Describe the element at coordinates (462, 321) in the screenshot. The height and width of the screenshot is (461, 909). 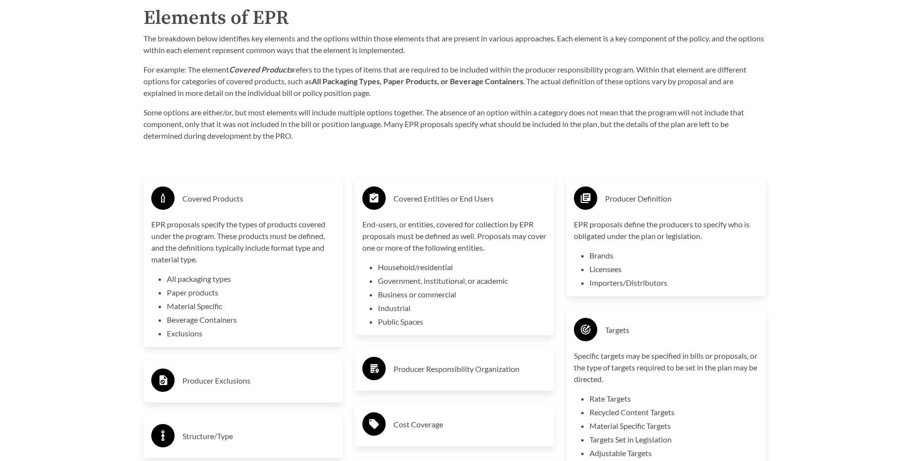
I see `li: Public Spaces` at that location.